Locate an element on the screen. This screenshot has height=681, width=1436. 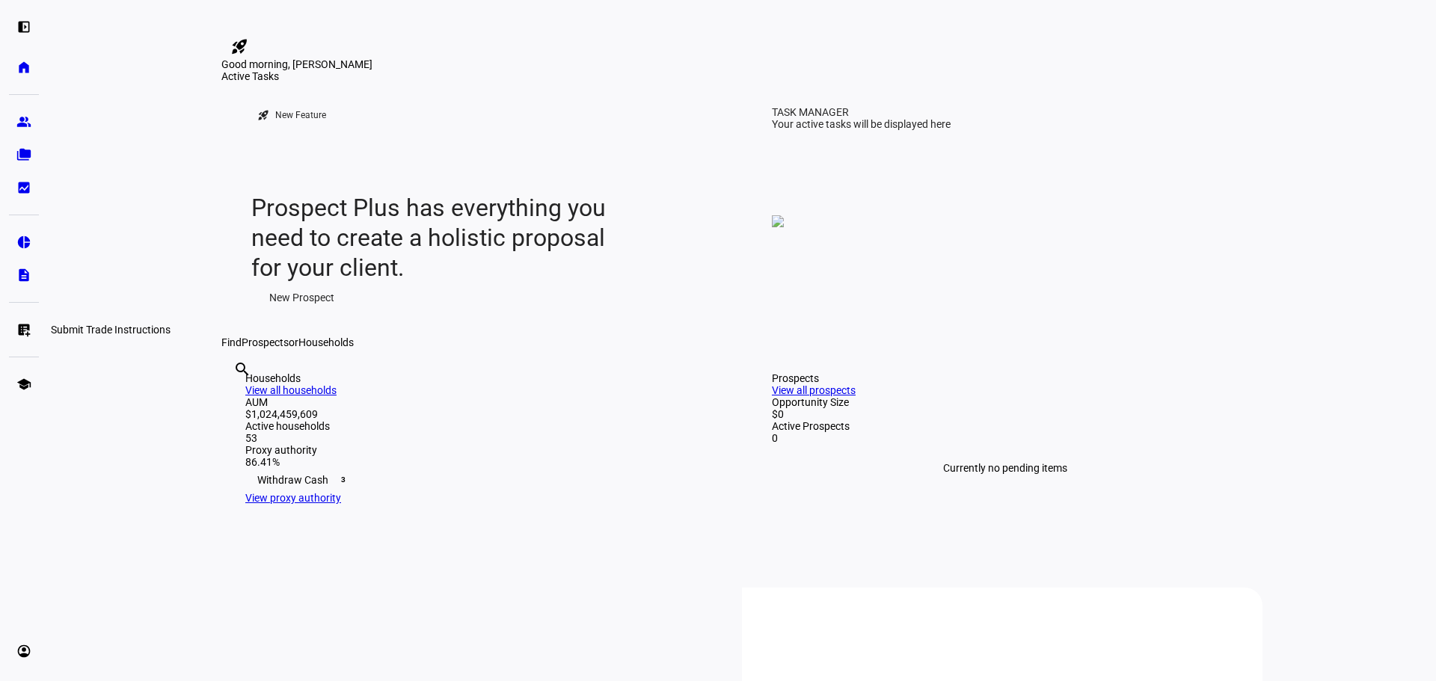
span: Prospects is located at coordinates (265, 343).